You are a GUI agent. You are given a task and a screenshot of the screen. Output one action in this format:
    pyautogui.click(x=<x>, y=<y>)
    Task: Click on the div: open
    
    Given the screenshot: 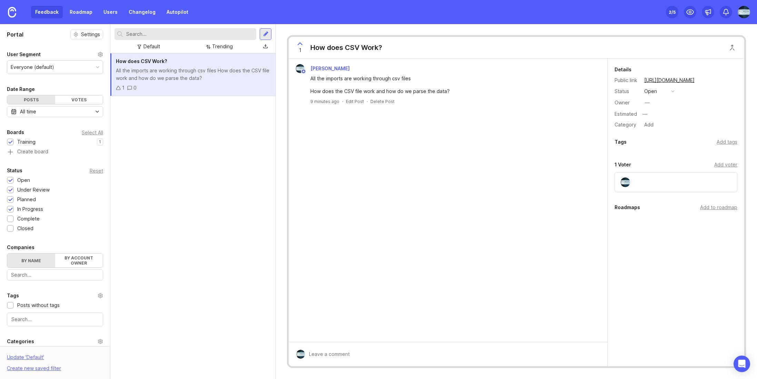 What is the action you would take?
    pyautogui.click(x=650, y=91)
    